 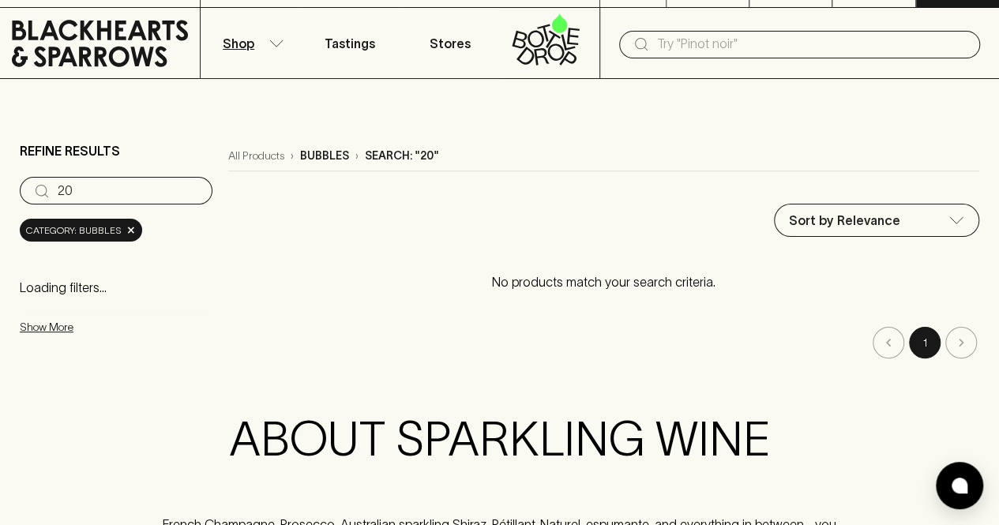 I want to click on p: Tastings, so click(x=350, y=43).